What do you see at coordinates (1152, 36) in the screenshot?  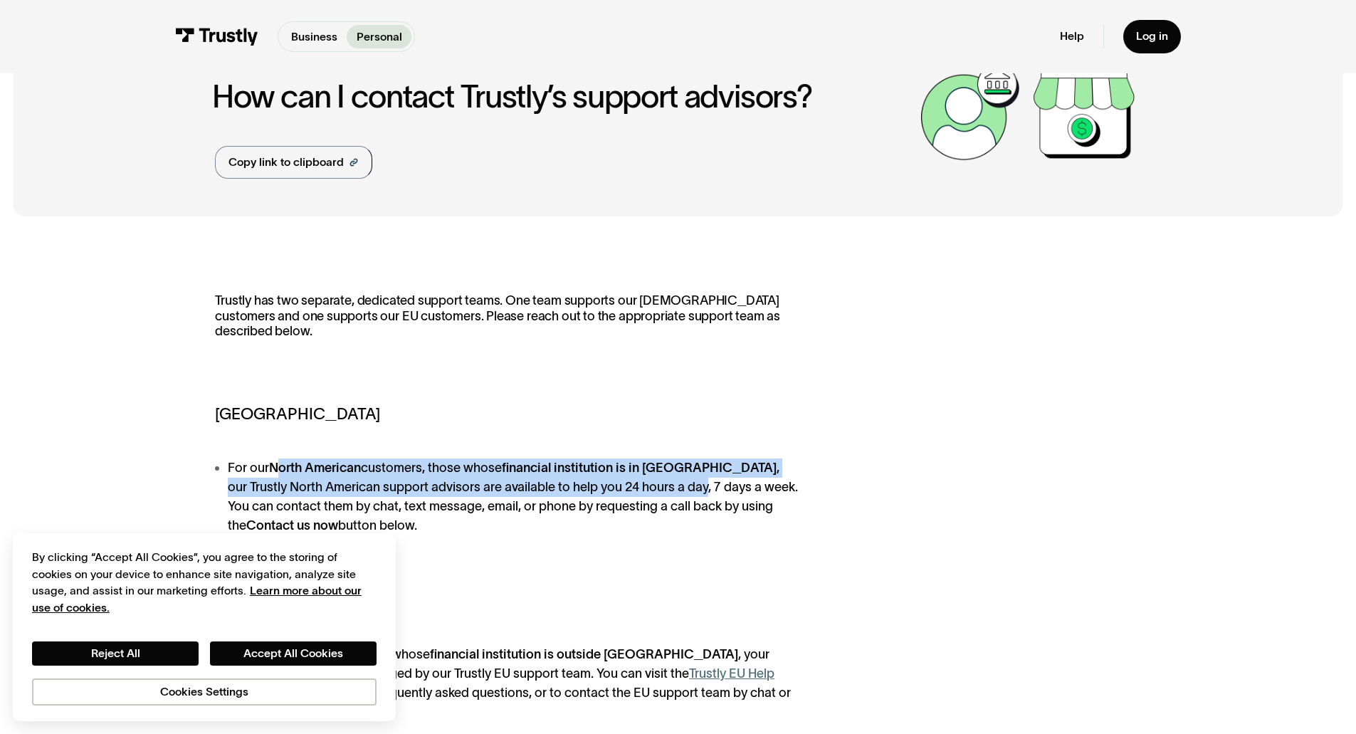 I see `div: Log in` at bounding box center [1152, 36].